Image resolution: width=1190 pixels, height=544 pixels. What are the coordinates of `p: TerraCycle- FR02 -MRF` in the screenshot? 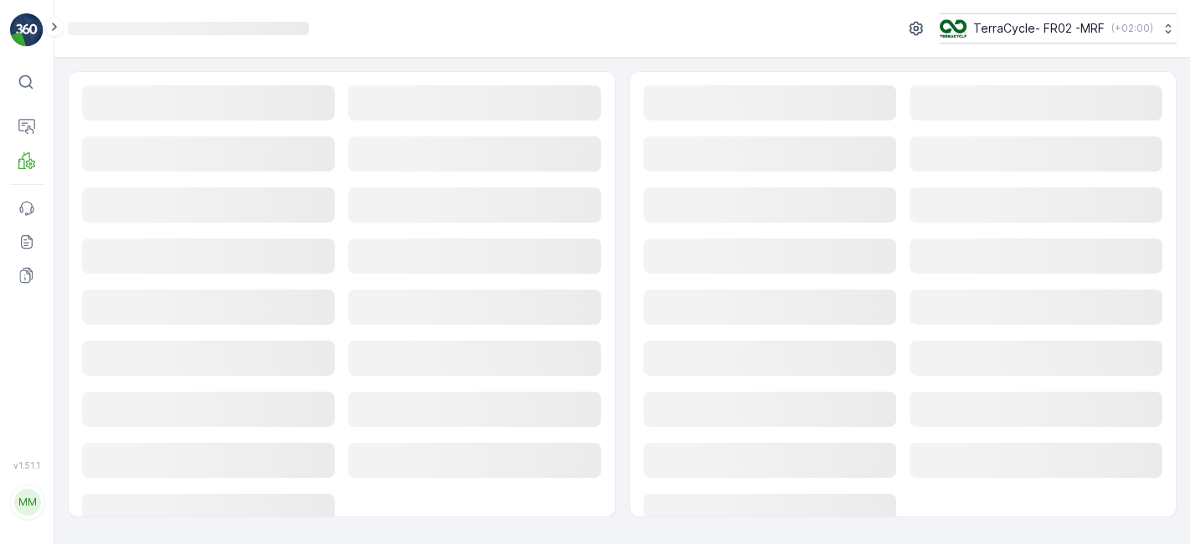 It's located at (1038, 28).